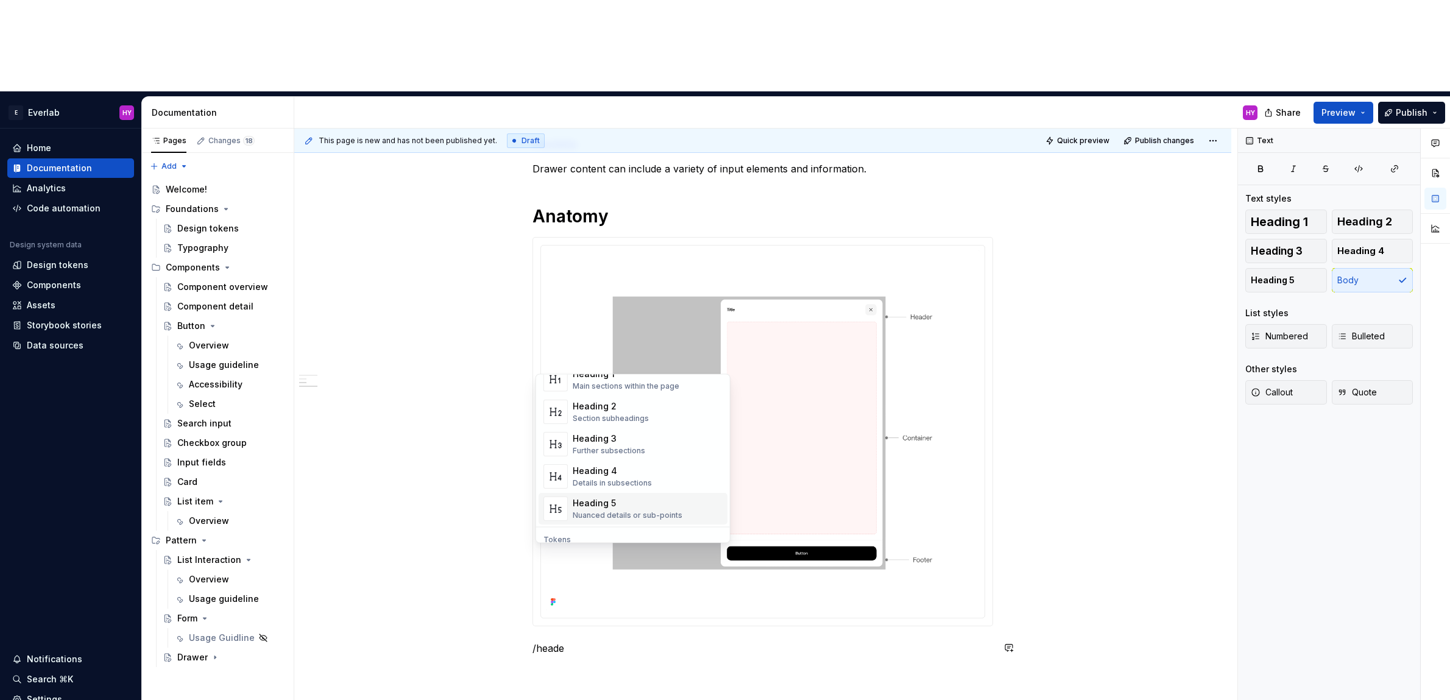  I want to click on div: Pattern, so click(218, 540).